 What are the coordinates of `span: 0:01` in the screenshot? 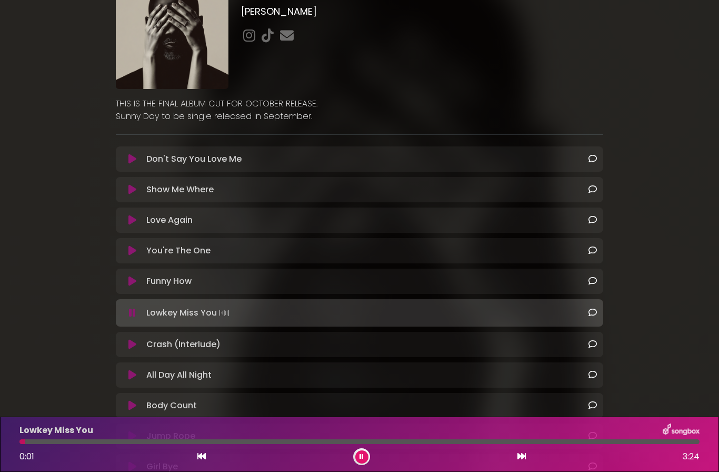 It's located at (27, 456).